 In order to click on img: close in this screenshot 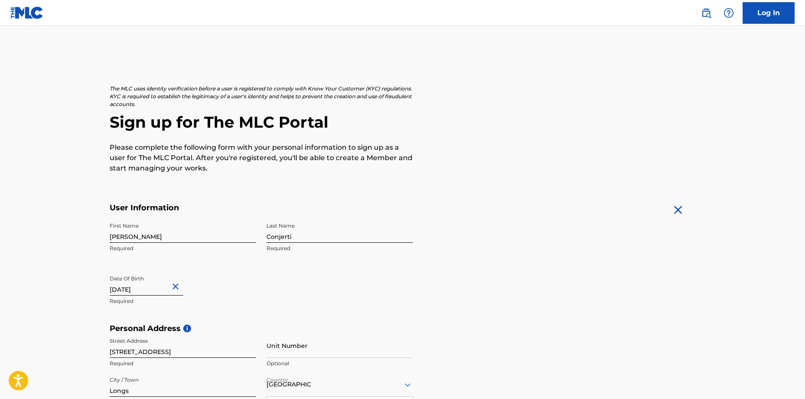, I will do `click(678, 210)`.